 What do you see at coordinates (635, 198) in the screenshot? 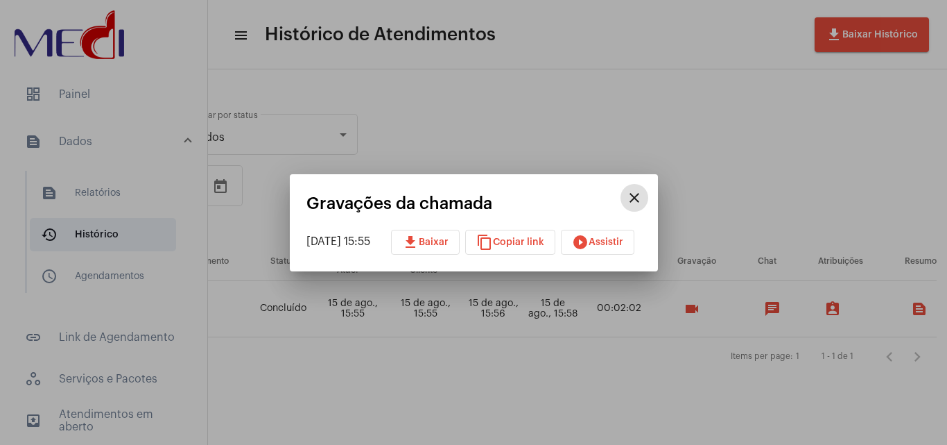
I see `mat-icon: close` at bounding box center [635, 198].